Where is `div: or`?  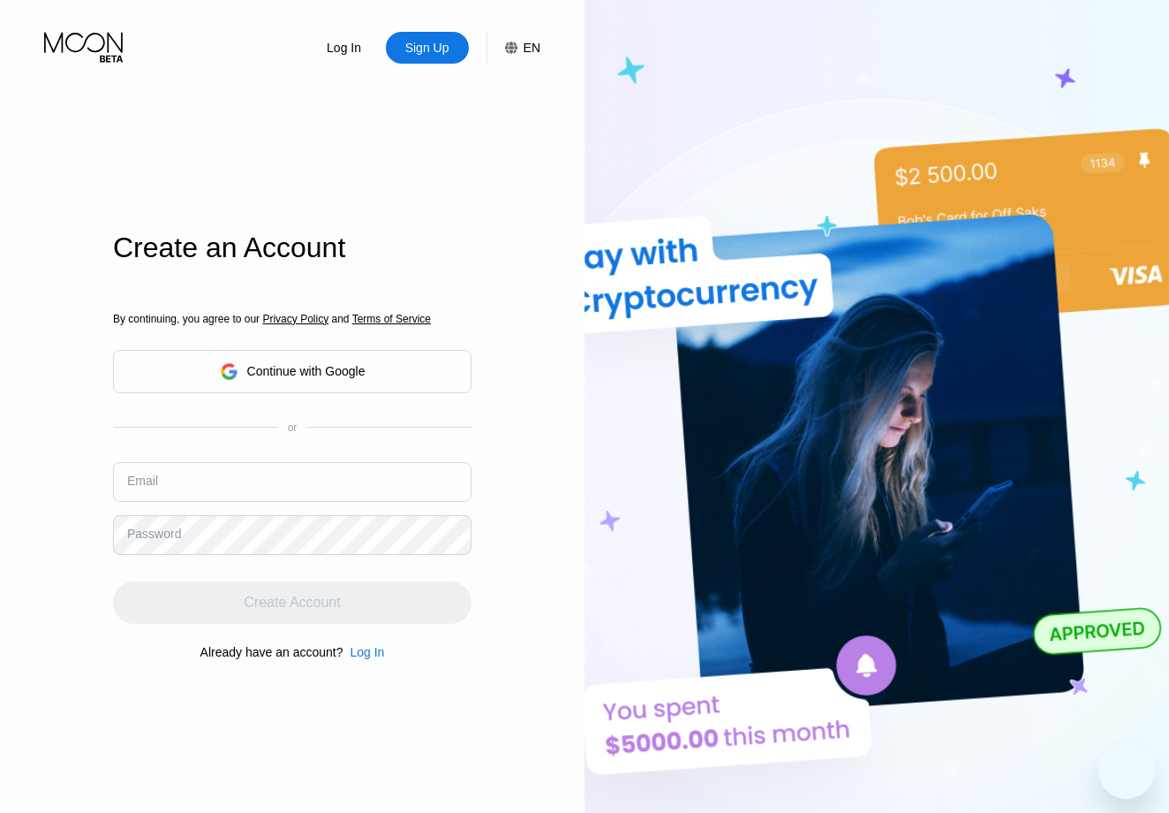 div: or is located at coordinates (292, 427).